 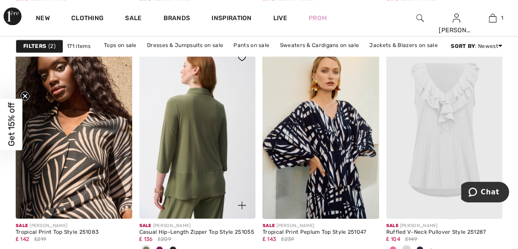 I want to click on div: Tropical Print Peplum Top Style 251047, so click(x=321, y=232).